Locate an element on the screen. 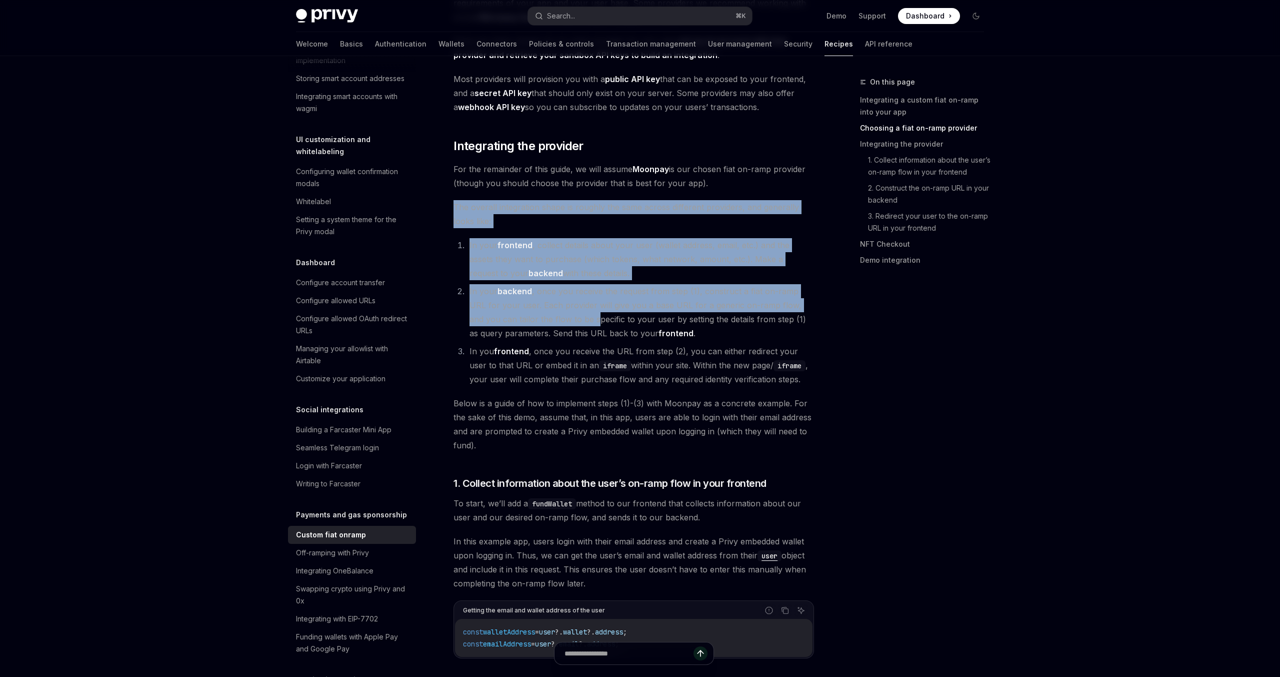  button: Ask AI is located at coordinates (801, 610).